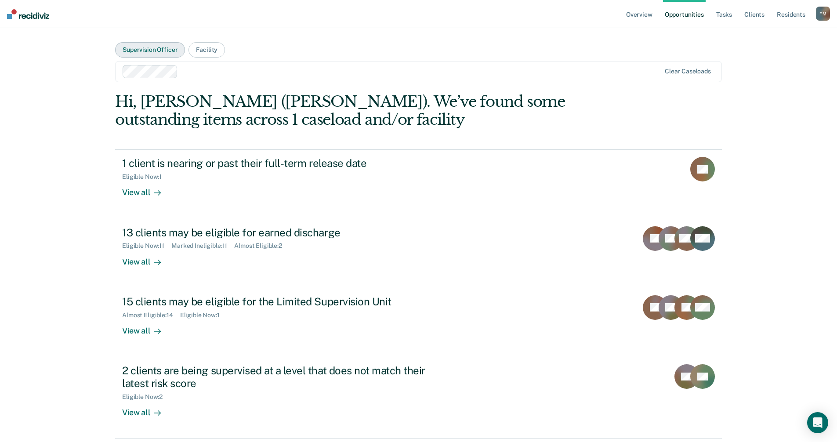  What do you see at coordinates (823, 14) in the screenshot?
I see `div: F M` at bounding box center [823, 14].